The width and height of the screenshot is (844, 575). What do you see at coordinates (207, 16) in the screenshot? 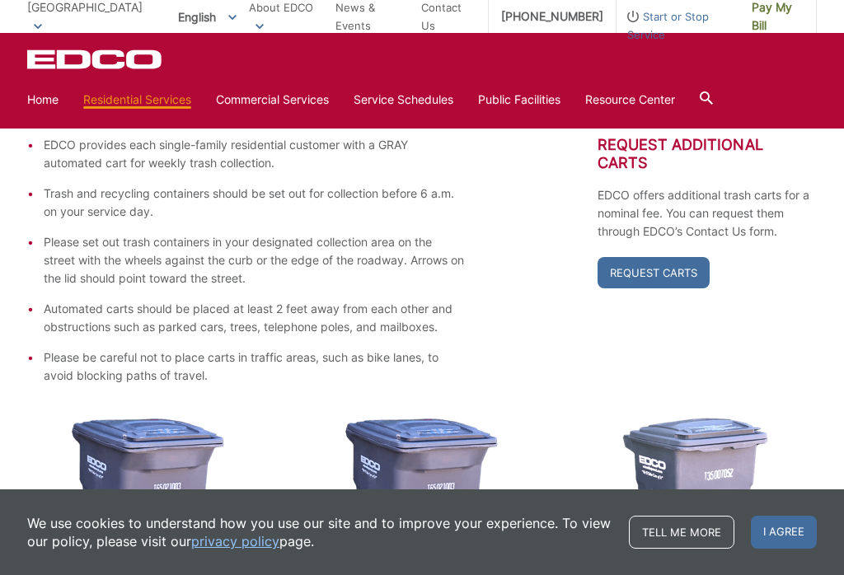
I see `span: English` at bounding box center [207, 16].